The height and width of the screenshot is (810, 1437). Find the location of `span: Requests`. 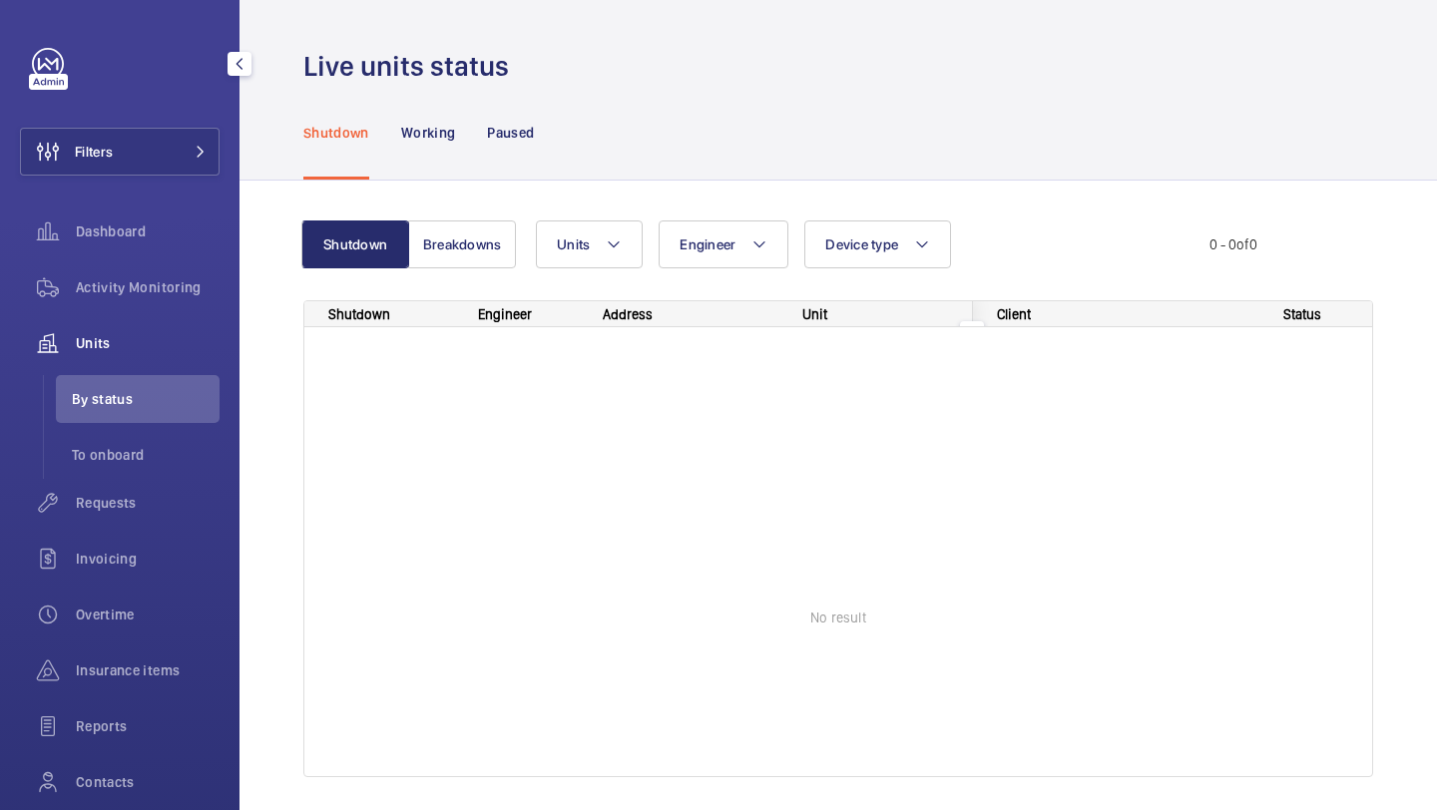

span: Requests is located at coordinates (148, 503).